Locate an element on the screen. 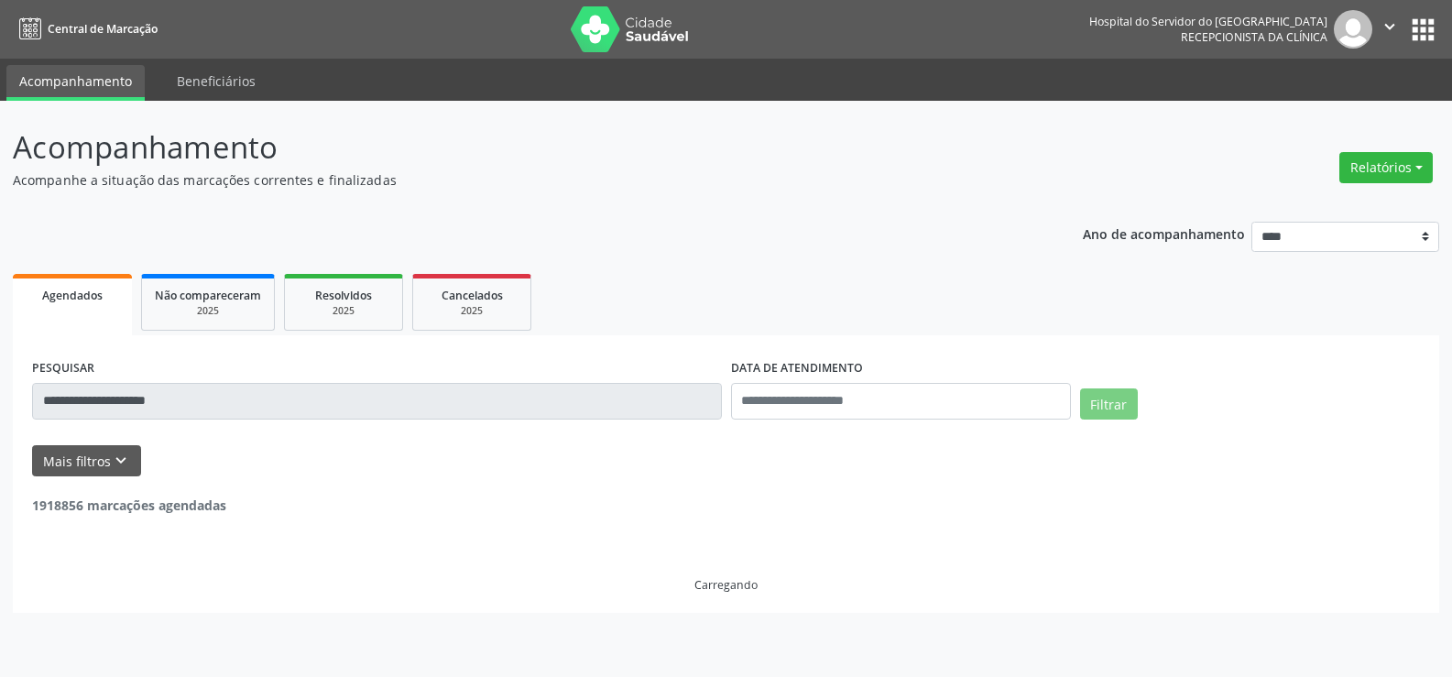 The width and height of the screenshot is (1452, 677). p: Acompanhamento is located at coordinates (512, 148).